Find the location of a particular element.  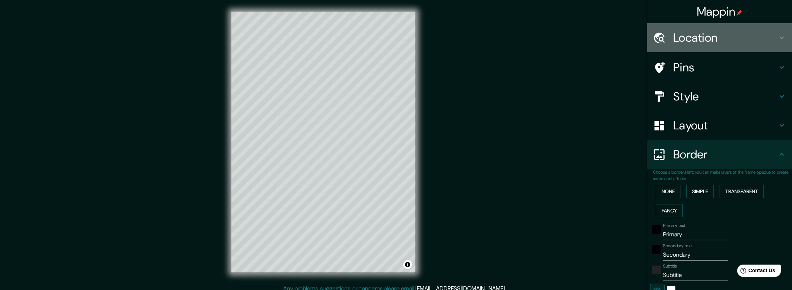

h4: Style is located at coordinates (725, 96).